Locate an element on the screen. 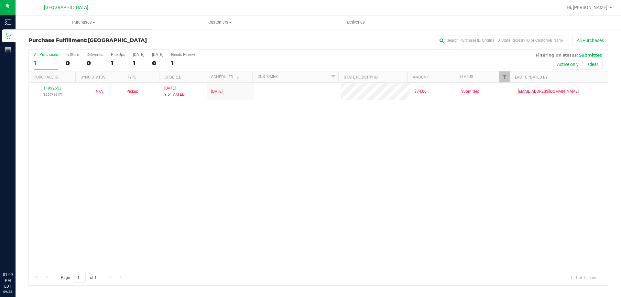  span: Filtering on status: is located at coordinates (557, 55).